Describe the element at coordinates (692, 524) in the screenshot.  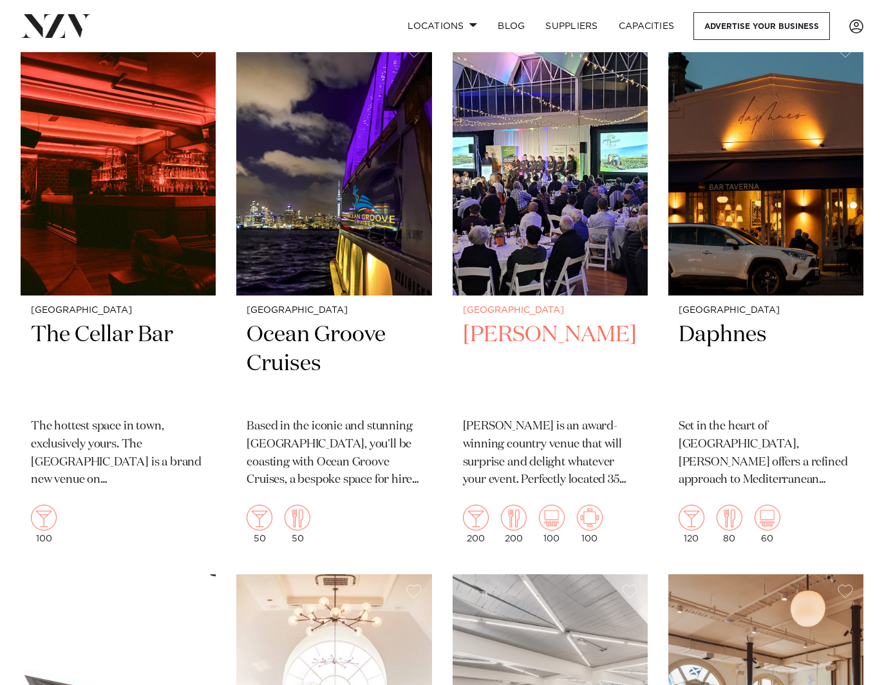
I see `div: 120` at that location.